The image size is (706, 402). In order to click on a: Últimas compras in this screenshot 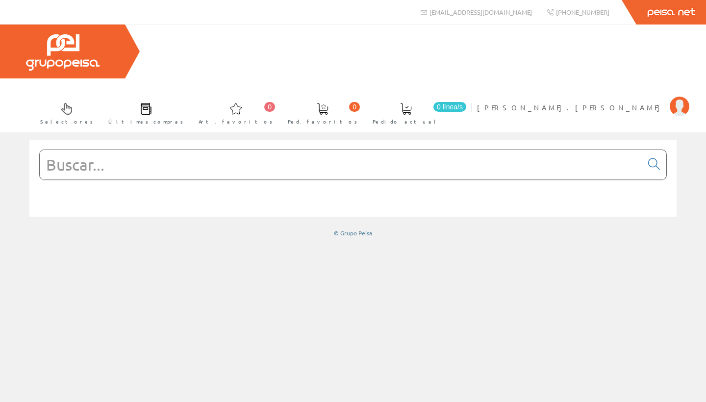, I will do `click(143, 112)`.